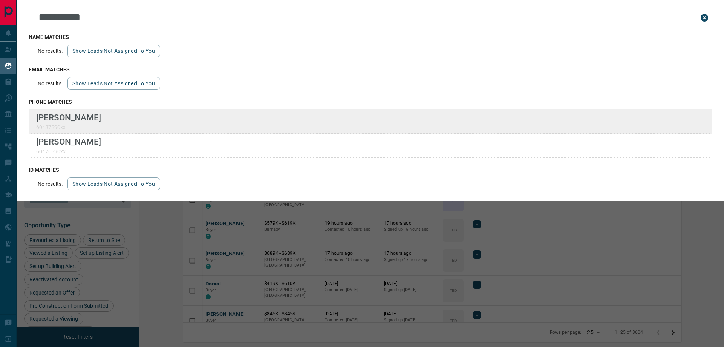 The height and width of the screenshot is (347, 724). Describe the element at coordinates (69, 151) in the screenshot. I see `p: 60476590xx` at that location.